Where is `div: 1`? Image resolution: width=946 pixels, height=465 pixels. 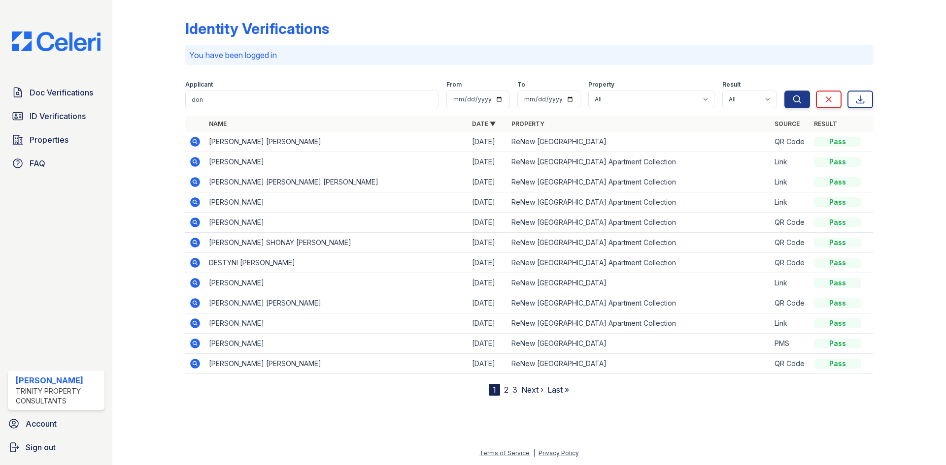 div: 1 is located at coordinates (494, 390).